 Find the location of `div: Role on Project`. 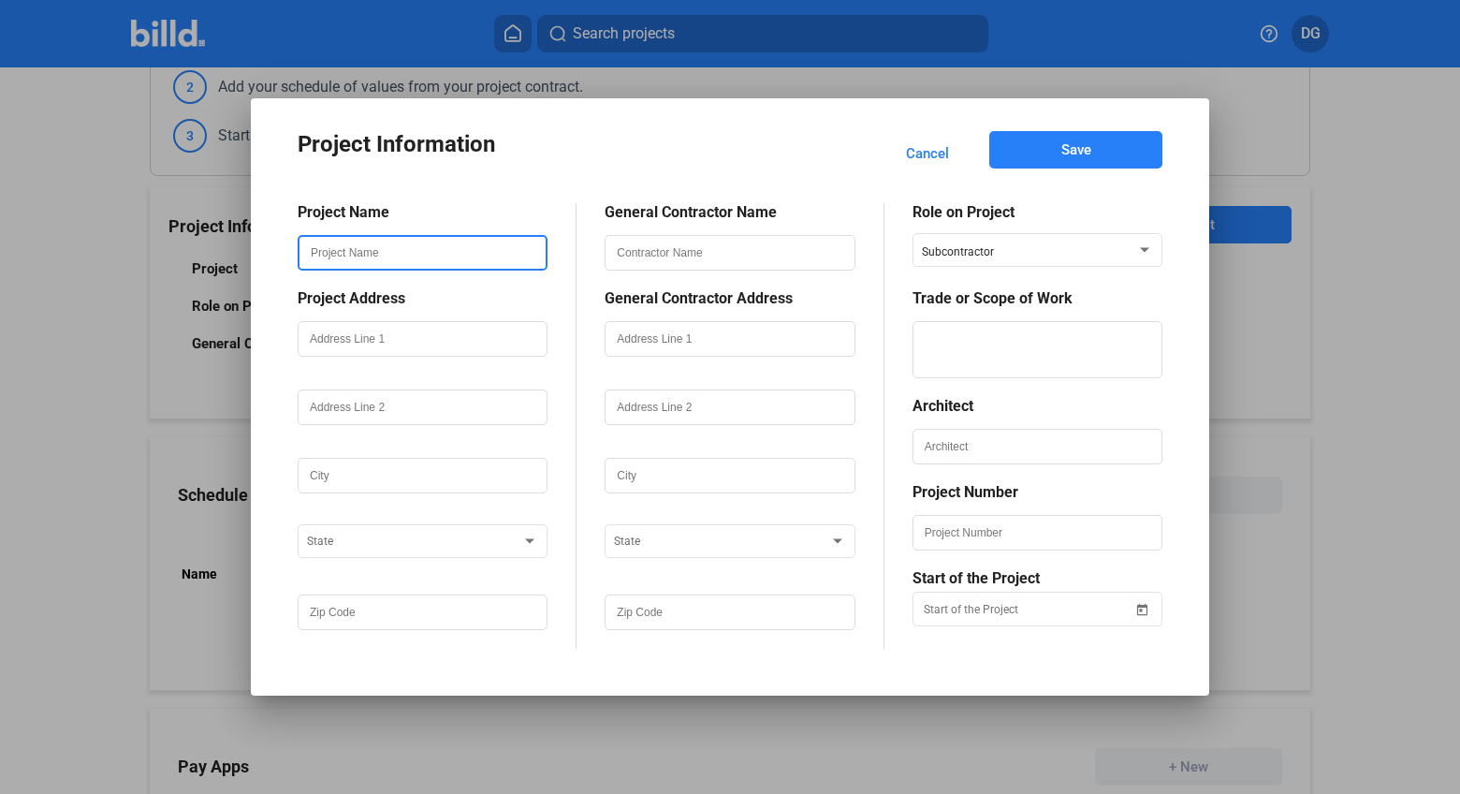

div: Role on Project is located at coordinates (1037, 212).